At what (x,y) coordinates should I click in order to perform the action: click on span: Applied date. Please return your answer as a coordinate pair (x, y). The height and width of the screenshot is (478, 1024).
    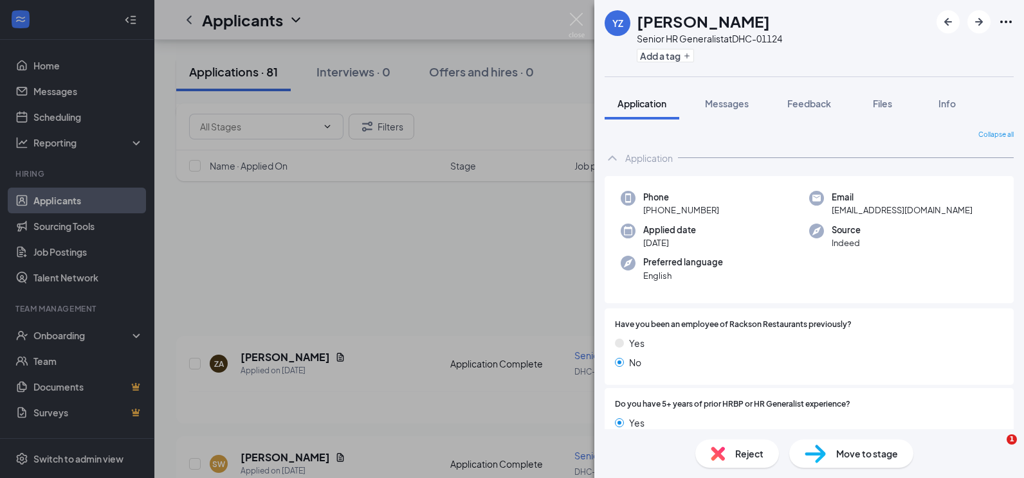
    Looking at the image, I should click on (670, 230).